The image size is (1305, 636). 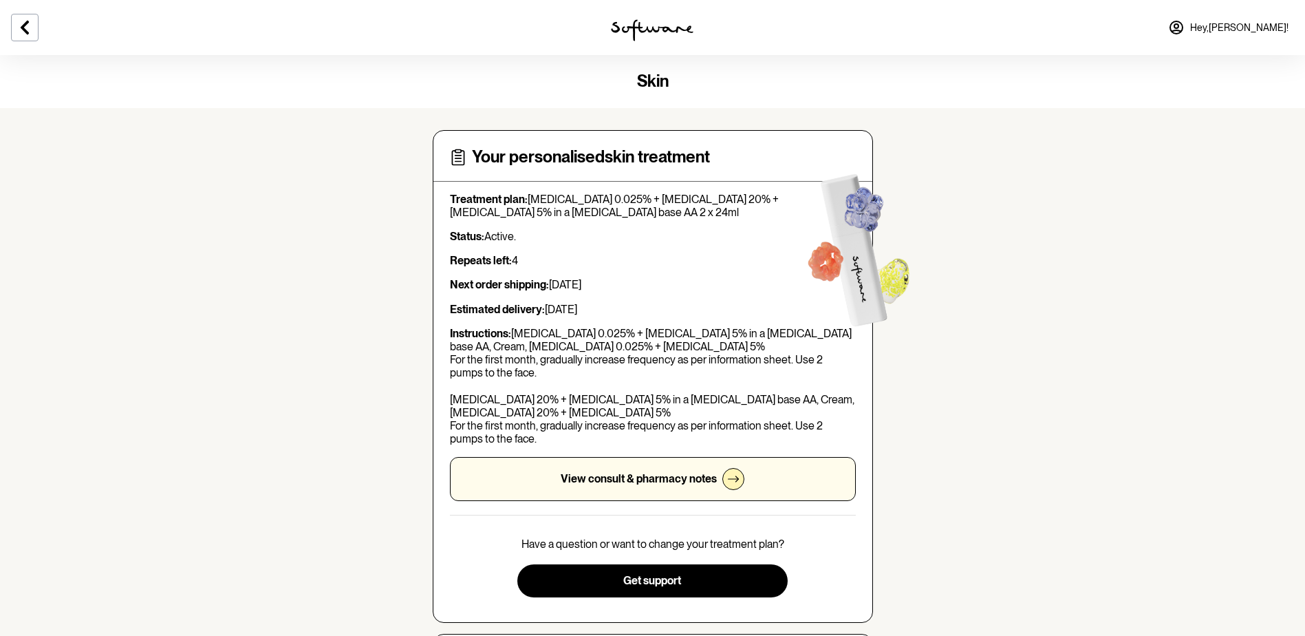 What do you see at coordinates (653, 543) in the screenshot?
I see `p: Have a question or want to change your treatment plan?` at bounding box center [653, 543].